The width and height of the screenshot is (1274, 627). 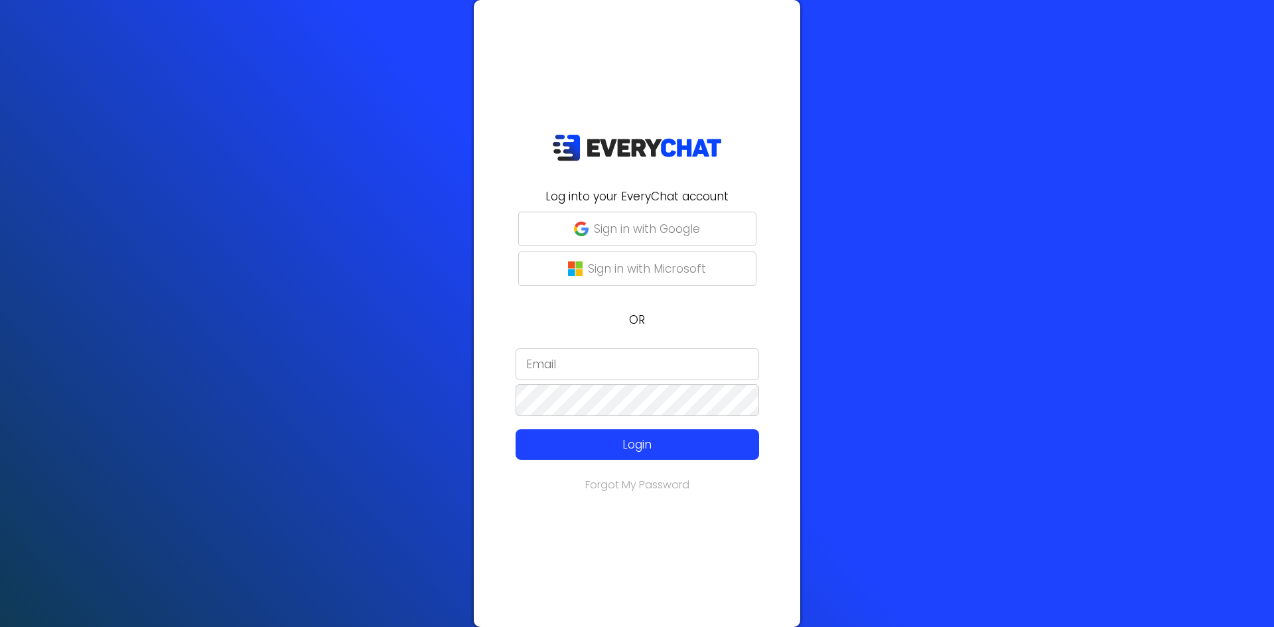 I want to click on h2: Log into your EveryChat account, so click(x=637, y=196).